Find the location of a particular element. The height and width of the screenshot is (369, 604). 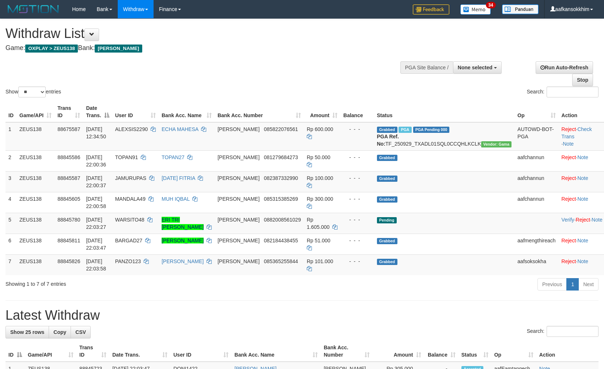

span: 88845605 is located at coordinates (69, 199).